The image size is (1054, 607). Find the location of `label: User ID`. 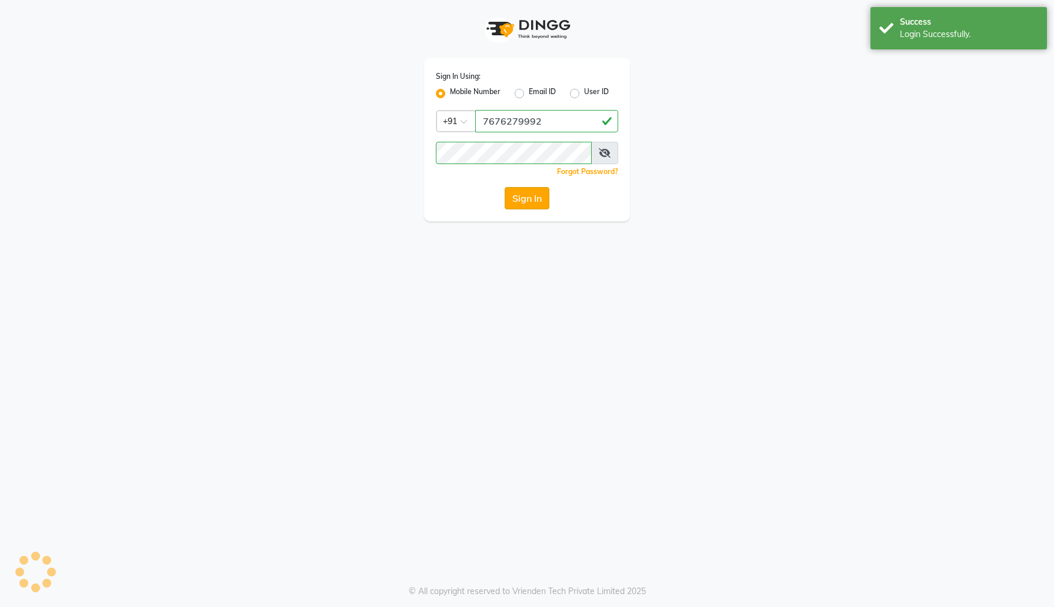

label: User ID is located at coordinates (597, 94).